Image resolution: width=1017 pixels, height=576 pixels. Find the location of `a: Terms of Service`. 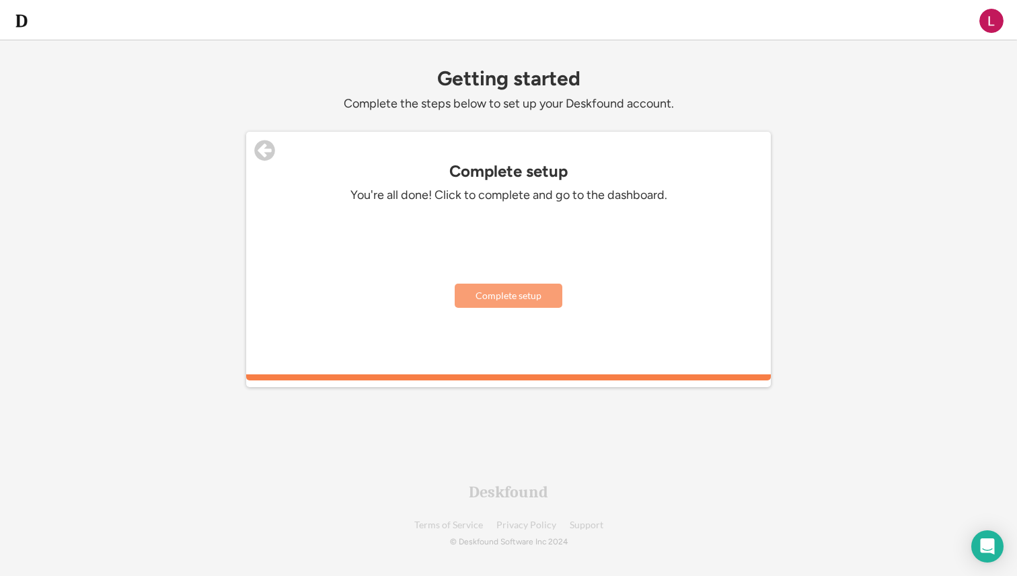

a: Terms of Service is located at coordinates (448, 525).